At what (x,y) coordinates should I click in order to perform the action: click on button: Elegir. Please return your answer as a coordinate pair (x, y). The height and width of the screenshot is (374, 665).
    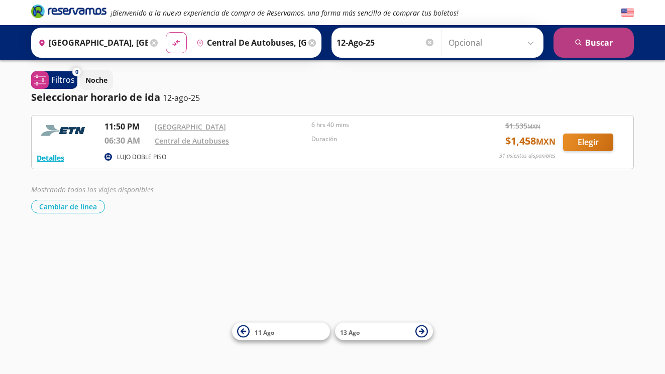
    Looking at the image, I should click on (588, 142).